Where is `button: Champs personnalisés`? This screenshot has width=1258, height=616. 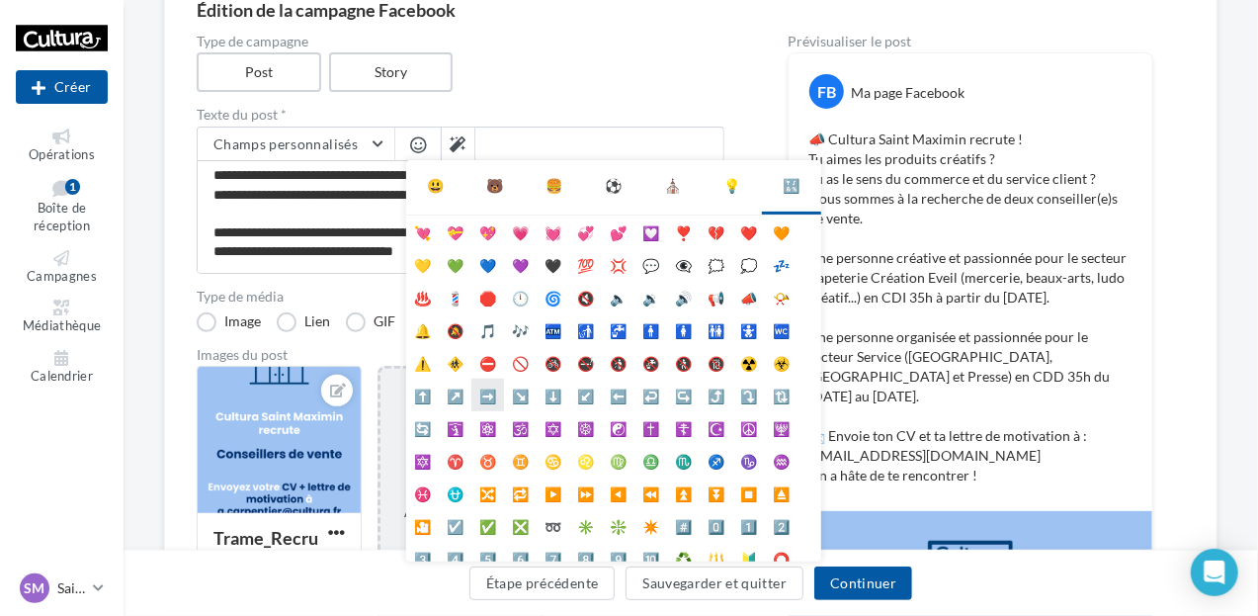 button: Champs personnalisés is located at coordinates (296, 144).